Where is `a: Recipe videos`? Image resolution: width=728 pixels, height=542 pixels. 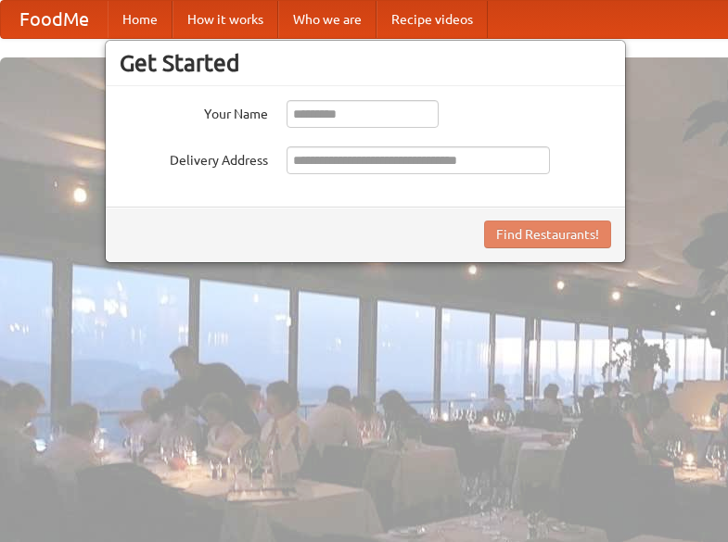
a: Recipe videos is located at coordinates (432, 19).